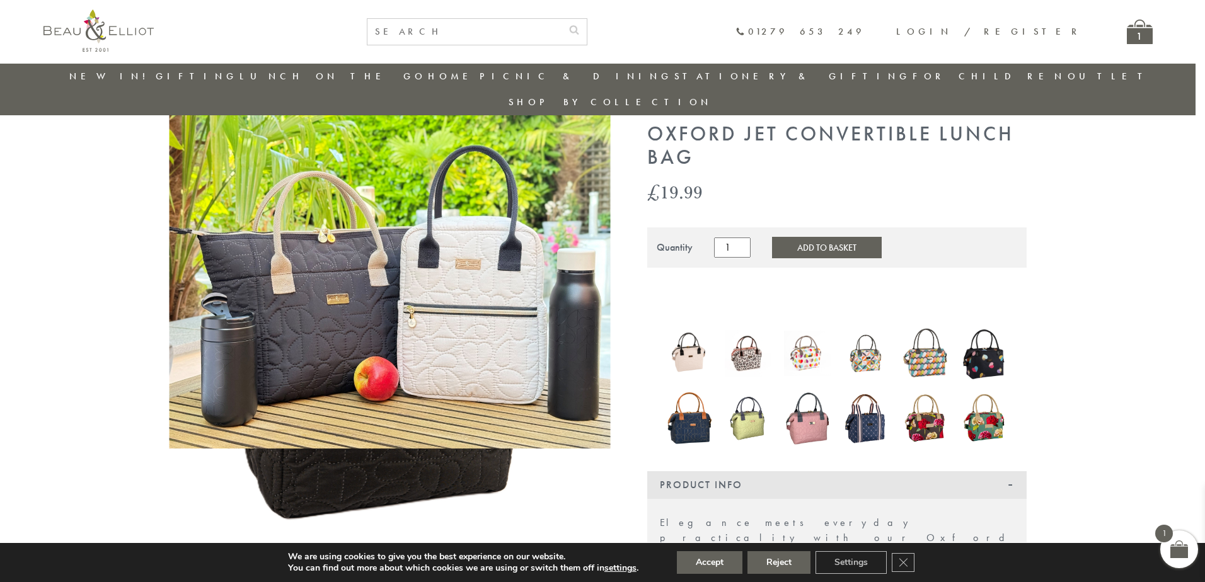 The height and width of the screenshot is (582, 1205). Describe the element at coordinates (453, 76) in the screenshot. I see `a: Home` at that location.